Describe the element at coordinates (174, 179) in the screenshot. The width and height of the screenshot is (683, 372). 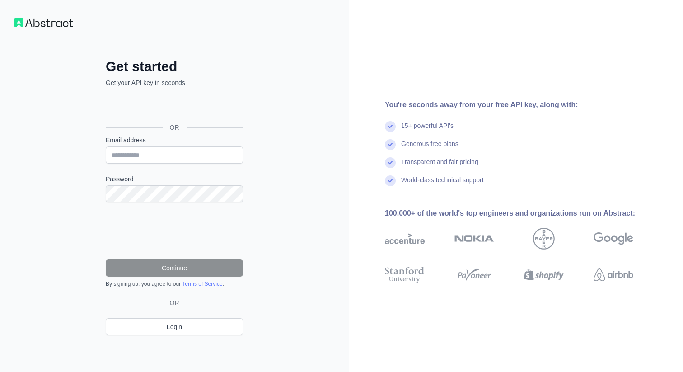
I see `label: Password` at that location.